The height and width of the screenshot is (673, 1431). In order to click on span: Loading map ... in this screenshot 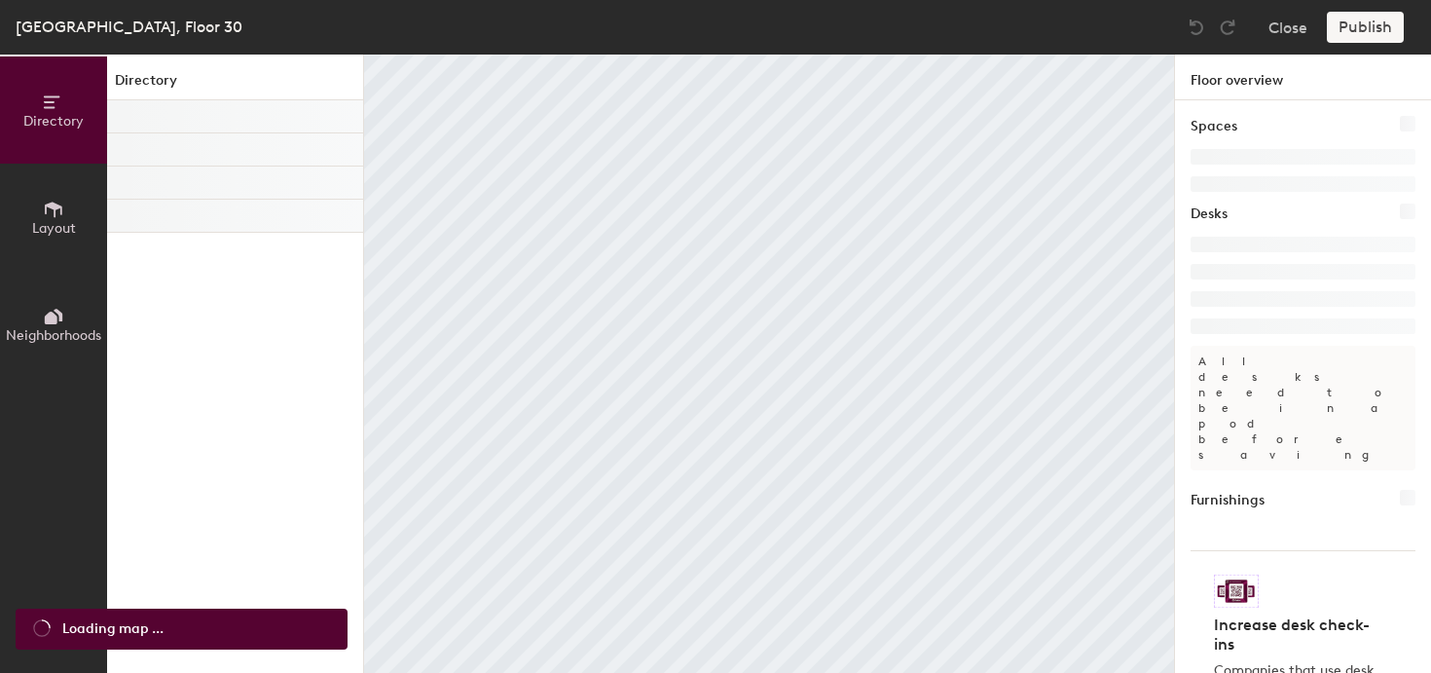, I will do `click(113, 629)`.